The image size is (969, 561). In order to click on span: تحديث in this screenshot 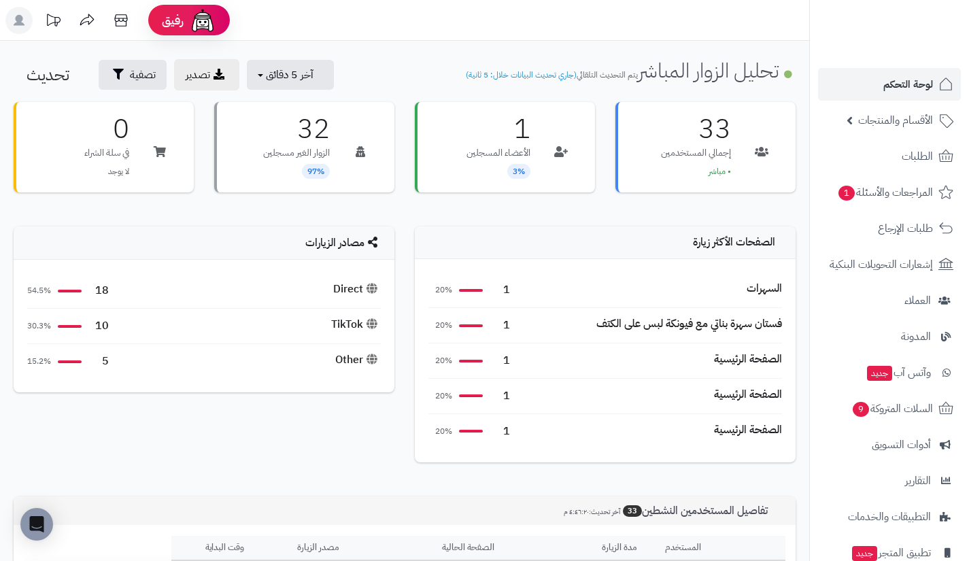, I will do `click(48, 75)`.